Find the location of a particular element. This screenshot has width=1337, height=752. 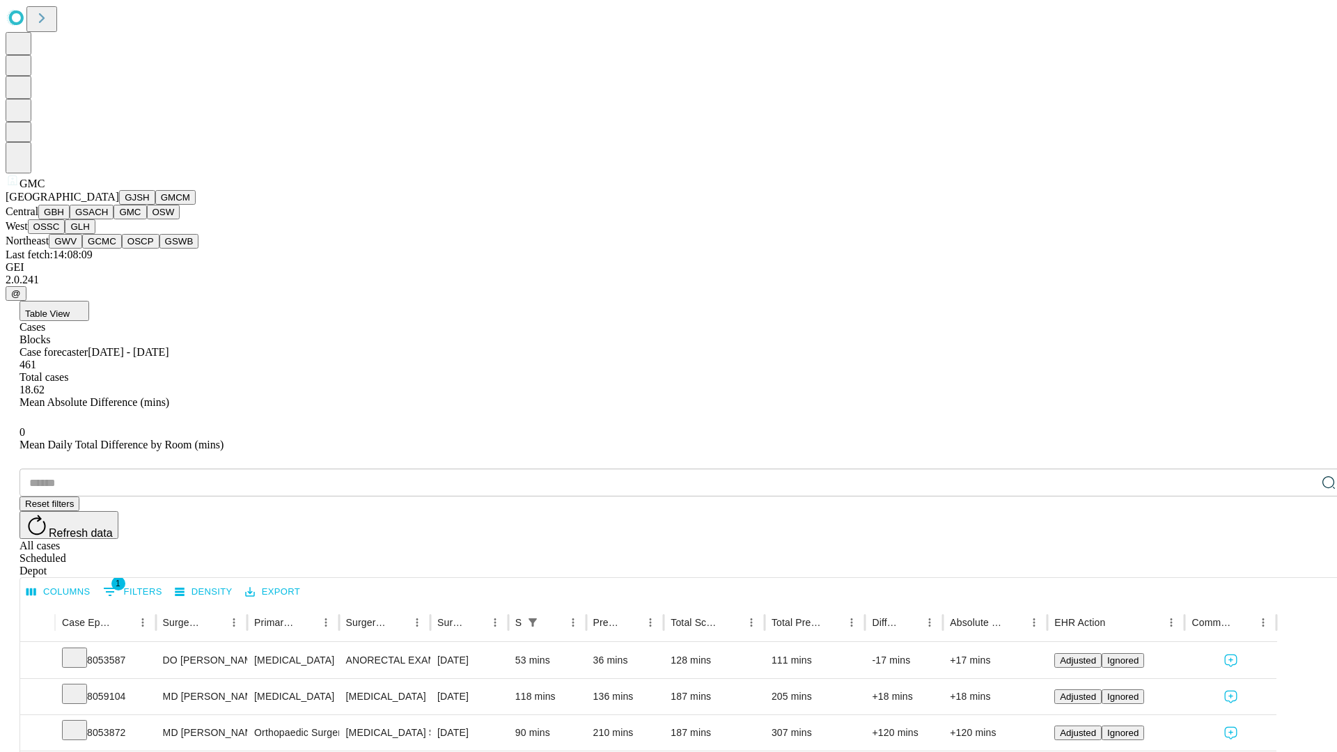

div: Scheduled In Room Duration is located at coordinates (518, 623).